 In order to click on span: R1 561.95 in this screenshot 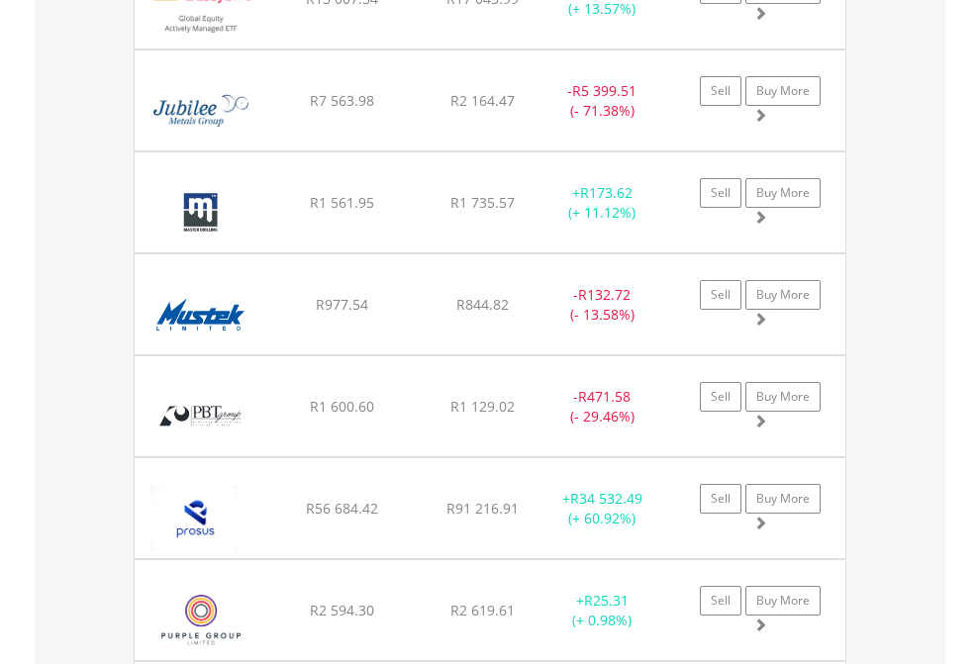, I will do `click(341, 202)`.